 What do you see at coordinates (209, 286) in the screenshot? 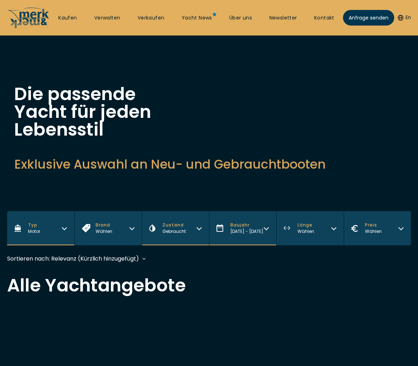
I see `h2: Alle Yachtangebote` at bounding box center [209, 286].